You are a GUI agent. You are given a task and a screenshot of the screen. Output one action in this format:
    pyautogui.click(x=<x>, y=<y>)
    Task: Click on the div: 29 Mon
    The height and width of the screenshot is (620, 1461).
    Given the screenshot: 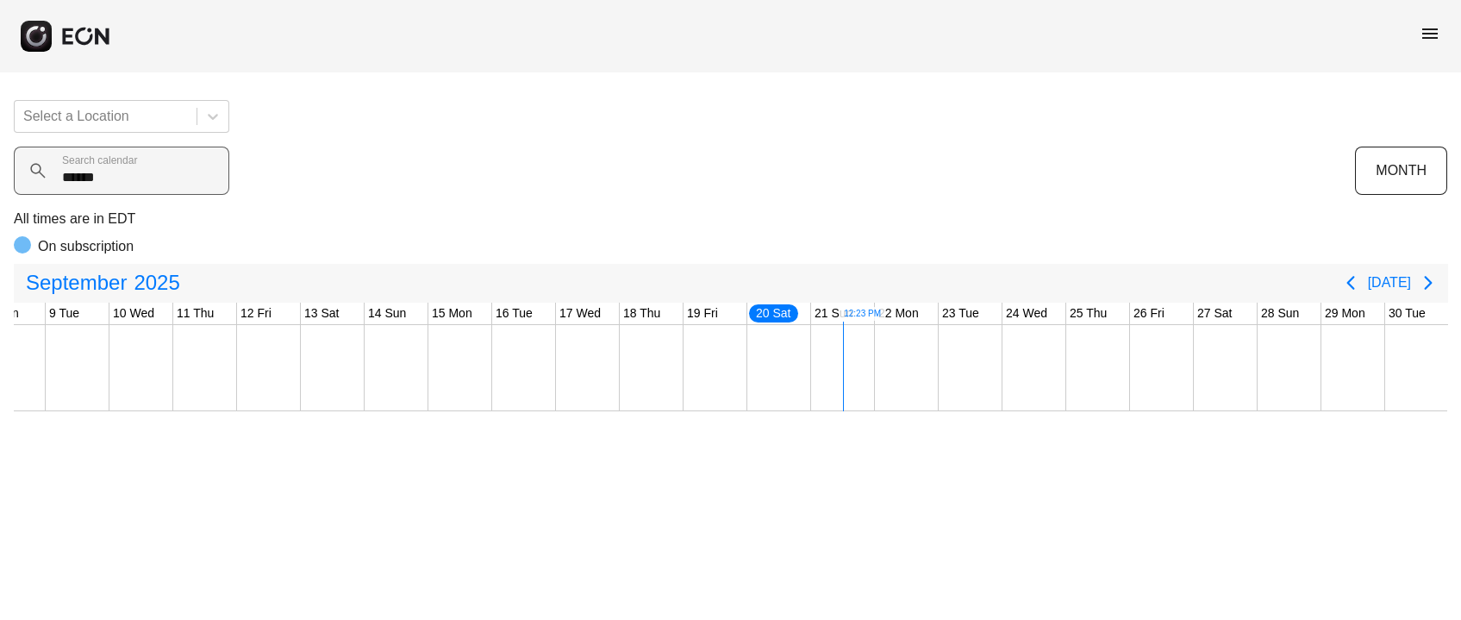 What is the action you would take?
    pyautogui.click(x=1345, y=313)
    